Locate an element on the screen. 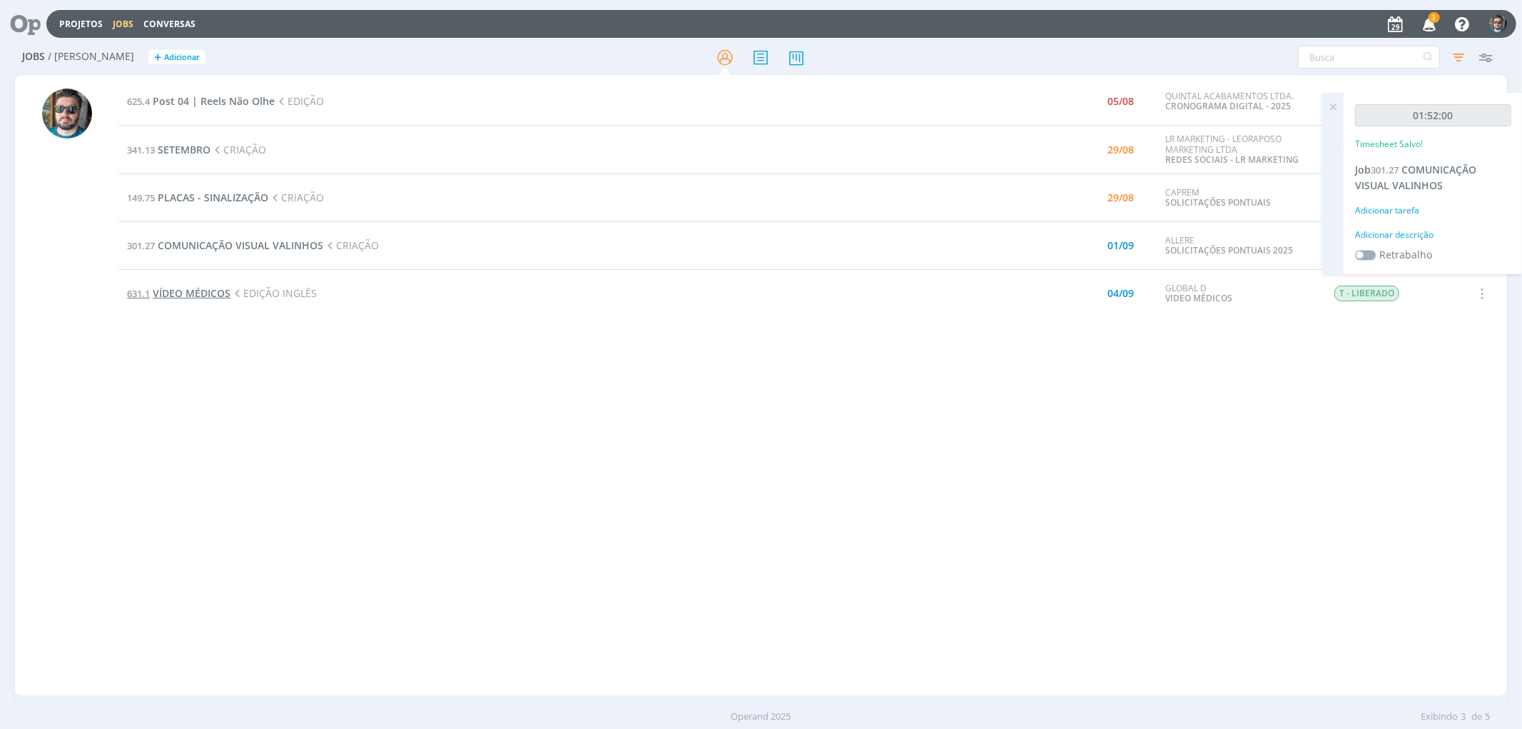  p: Timesheet Salvo! is located at coordinates (1389, 144).